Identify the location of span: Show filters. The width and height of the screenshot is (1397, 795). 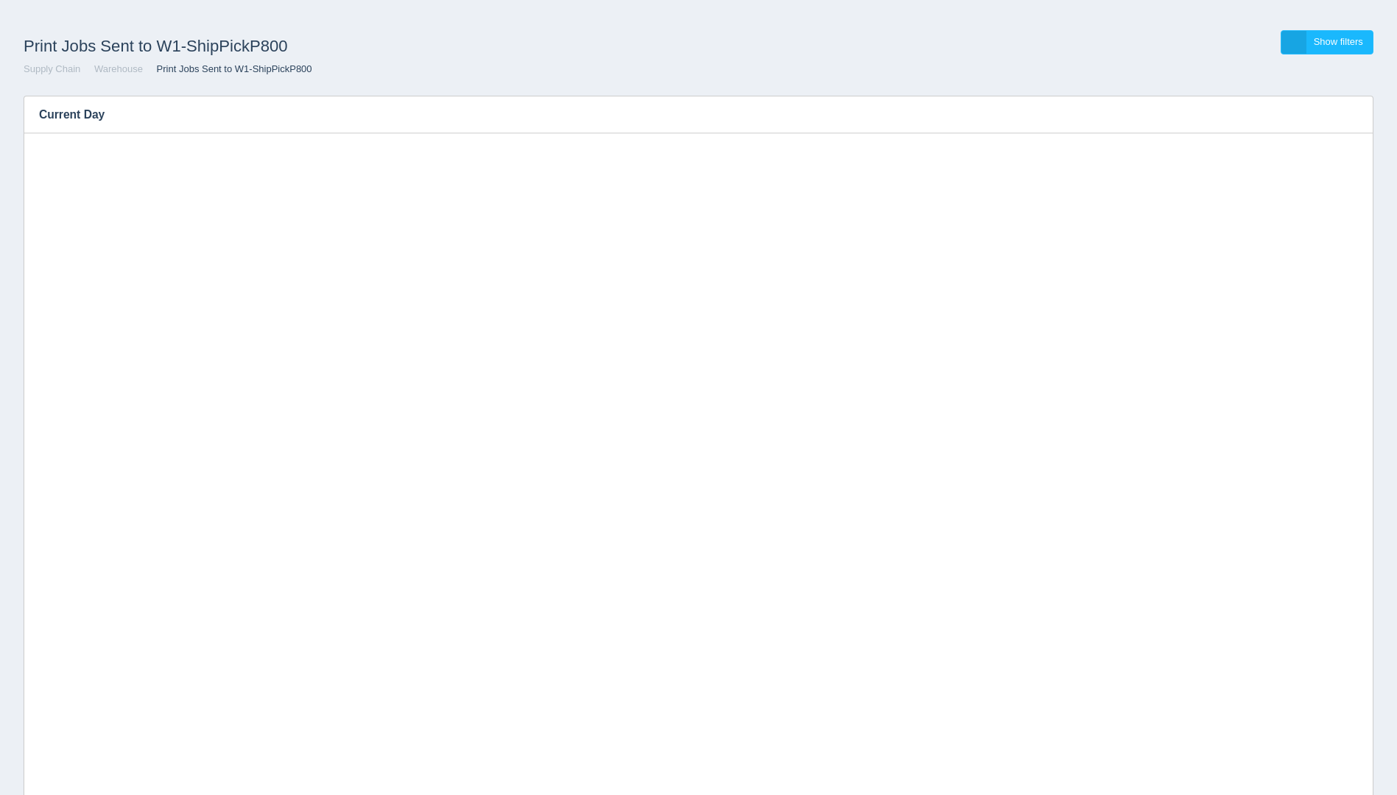
(1338, 41).